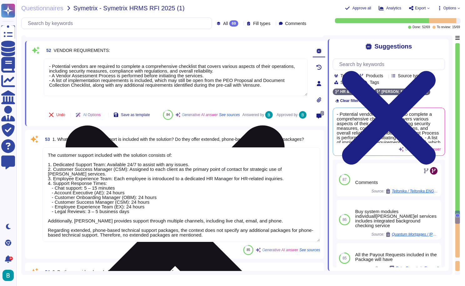 The height and width of the screenshot is (286, 465). Describe the element at coordinates (426, 27) in the screenshot. I see `span: 52 / 69` at that location.